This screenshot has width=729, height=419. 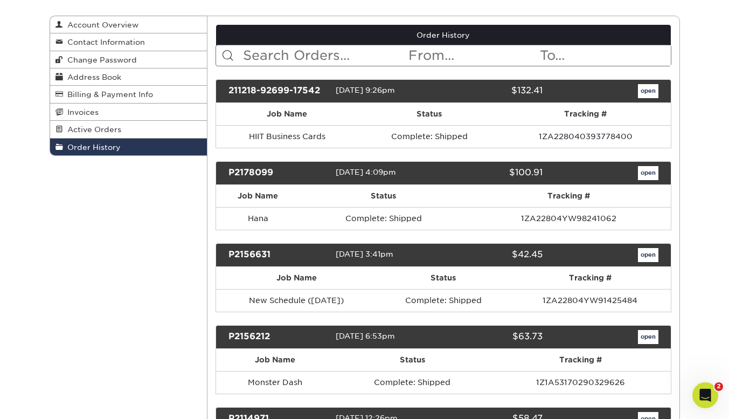 I want to click on span: Address Book, so click(x=92, y=77).